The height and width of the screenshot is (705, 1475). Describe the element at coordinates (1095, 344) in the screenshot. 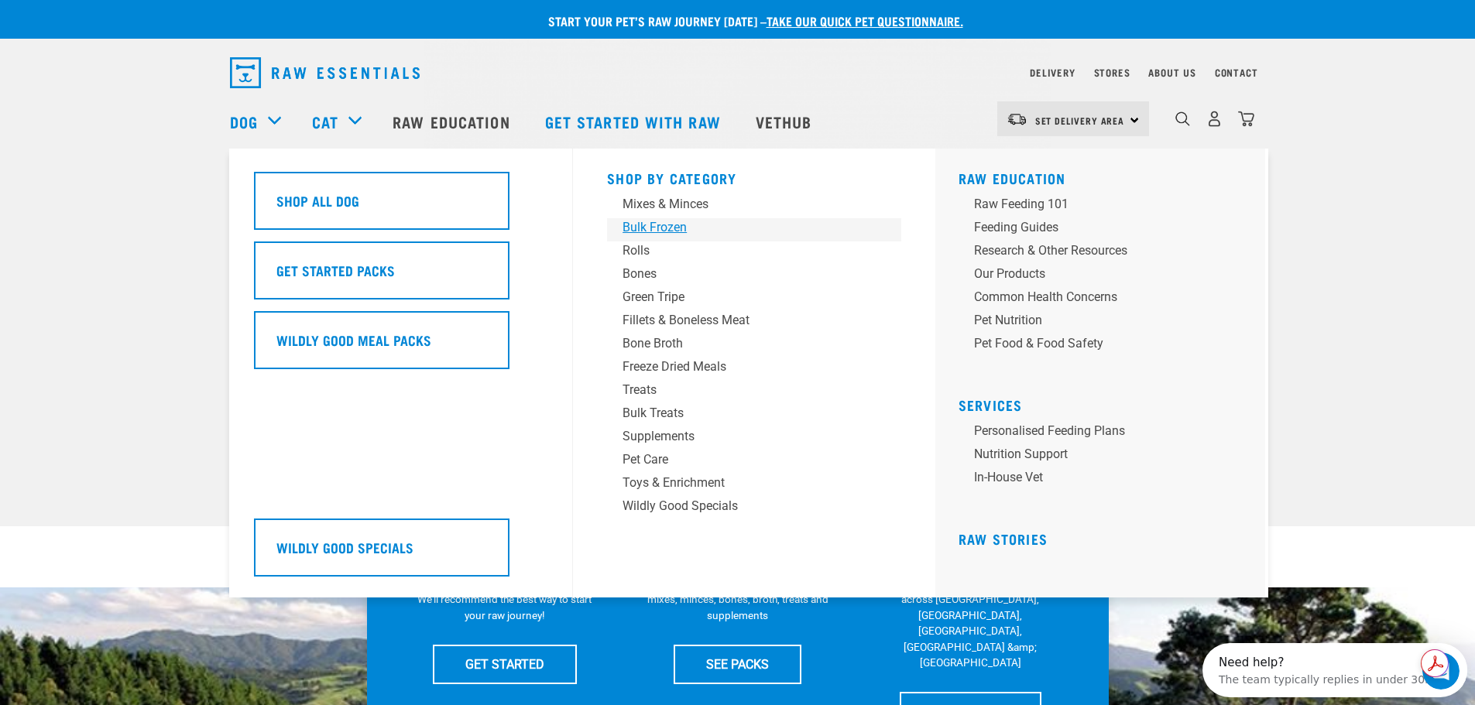

I see `div: Pet Food & Food Safety` at that location.